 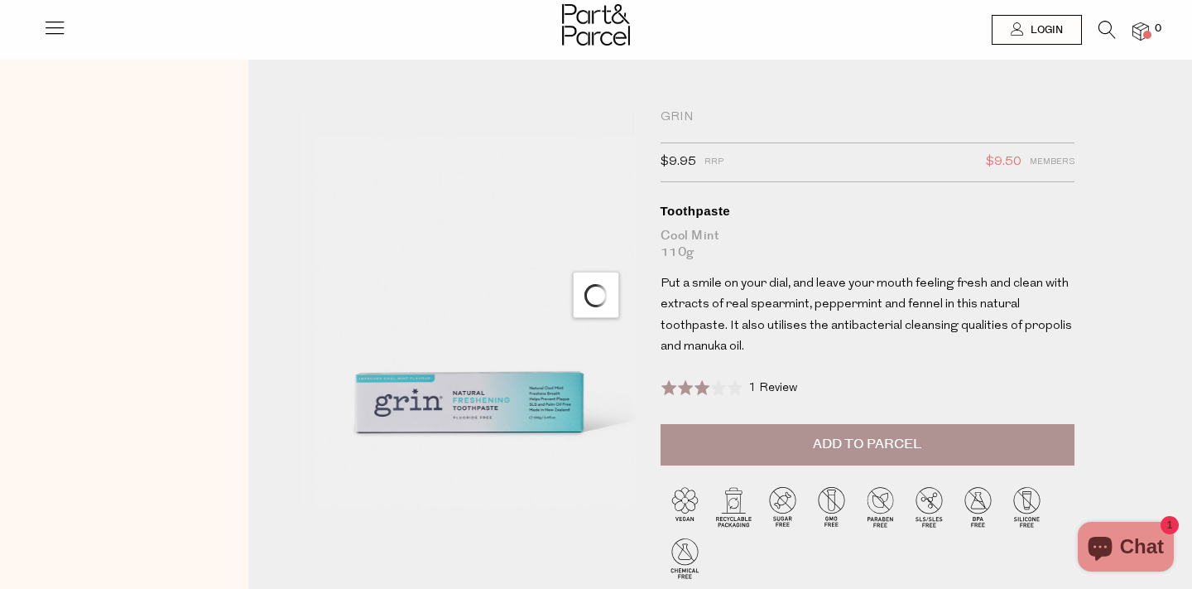 I want to click on a: Login, so click(x=1036, y=30).